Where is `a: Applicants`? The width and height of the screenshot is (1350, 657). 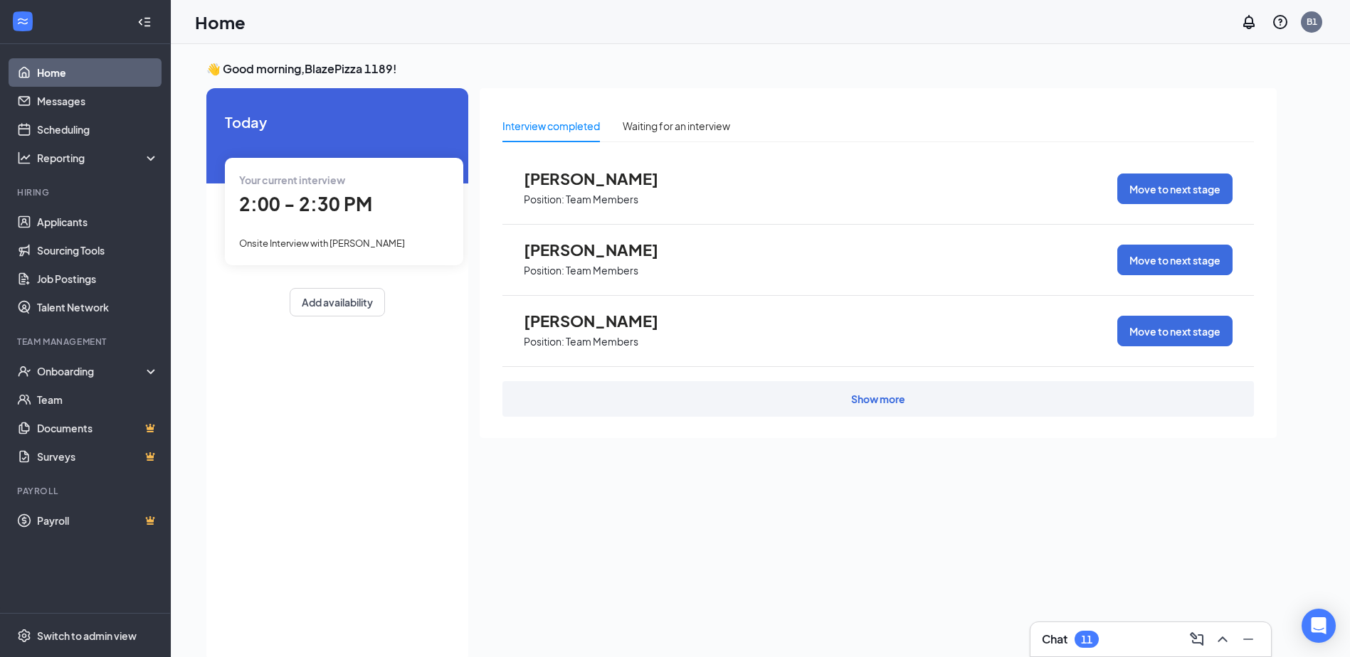
a: Applicants is located at coordinates (97, 222).